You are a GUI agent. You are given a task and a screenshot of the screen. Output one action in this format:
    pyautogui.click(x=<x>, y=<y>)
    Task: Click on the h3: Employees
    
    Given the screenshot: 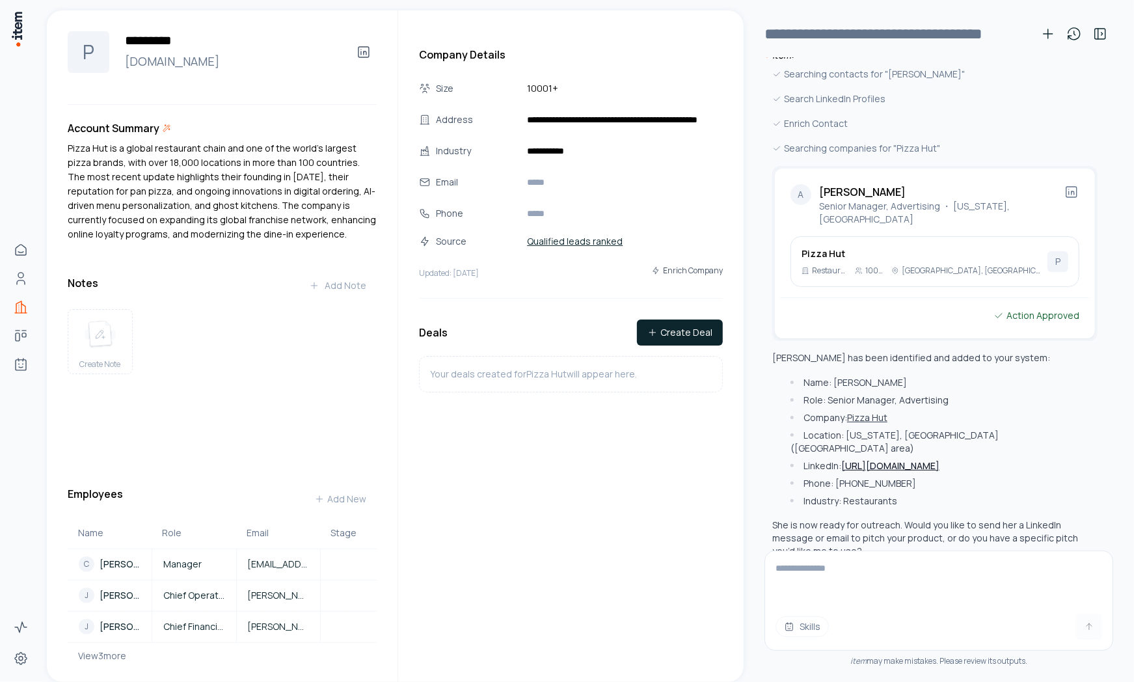 What is the action you would take?
    pyautogui.click(x=95, y=499)
    